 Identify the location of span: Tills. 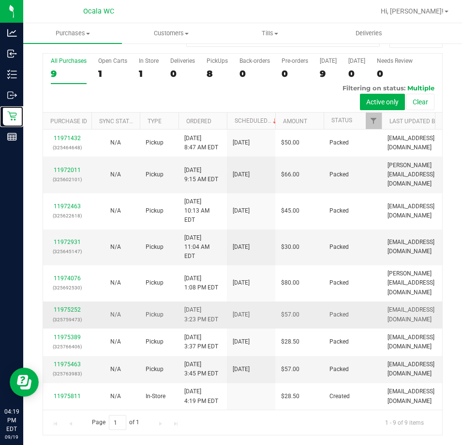
(270, 33).